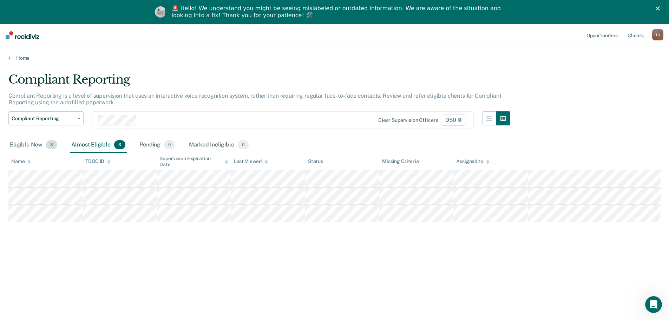  I want to click on div: 🚨 Hello! We understand you might be seeing mislabeled or outdated information. We are aware of th..., so click(338, 12).